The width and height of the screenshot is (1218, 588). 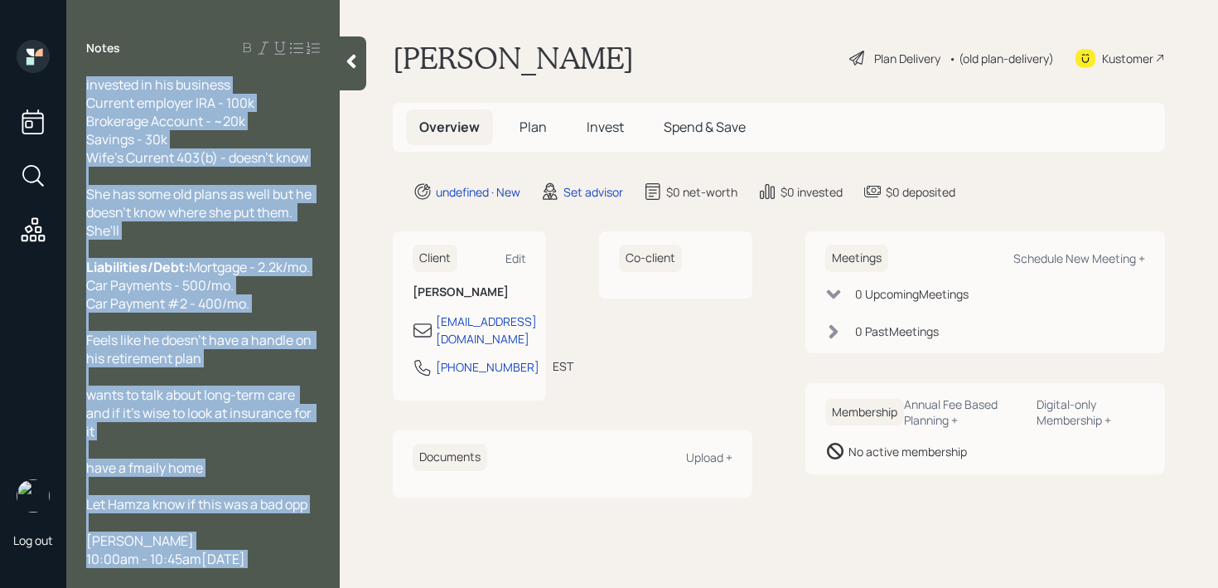 What do you see at coordinates (435, 258) in the screenshot?
I see `h6: Client` at bounding box center [435, 258].